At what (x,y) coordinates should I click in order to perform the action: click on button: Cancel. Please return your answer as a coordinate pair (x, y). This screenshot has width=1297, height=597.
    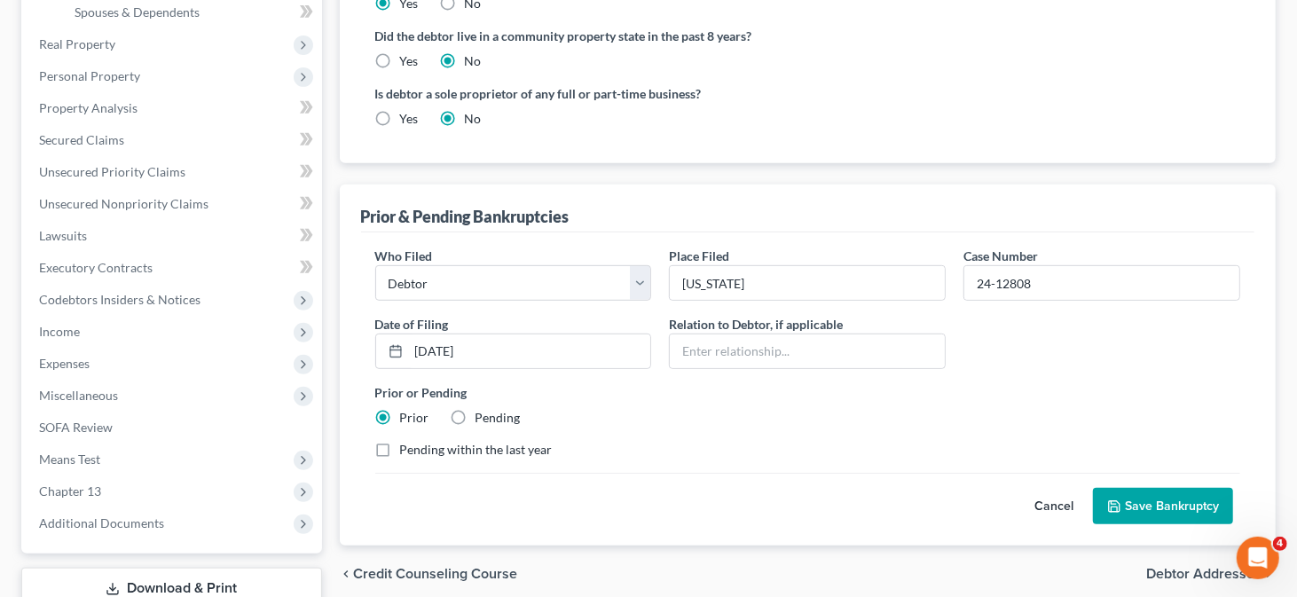
    Looking at the image, I should click on (1054, 507).